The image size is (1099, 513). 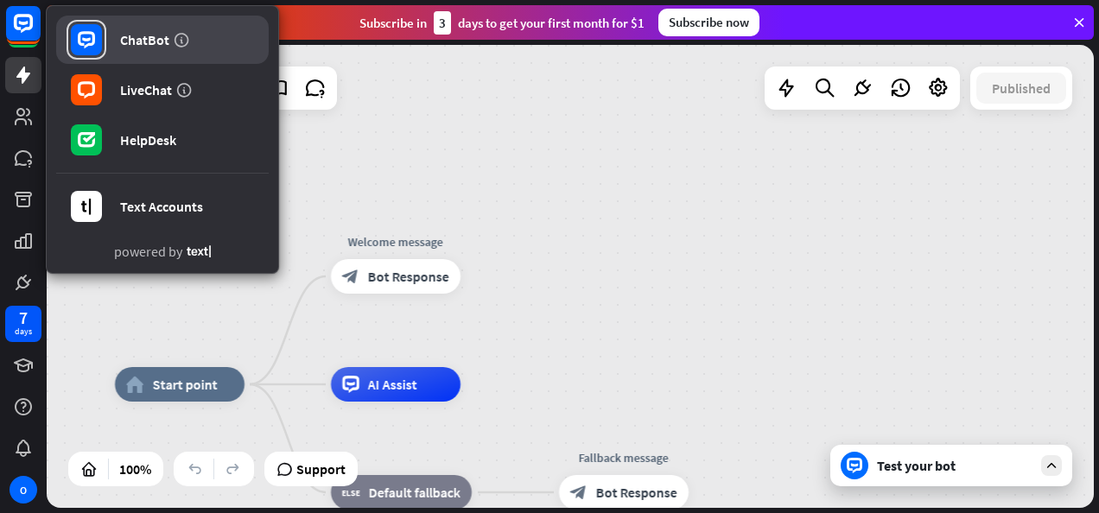 What do you see at coordinates (40, 33) in the screenshot?
I see `button: Open LiveChat chat widget` at bounding box center [40, 33].